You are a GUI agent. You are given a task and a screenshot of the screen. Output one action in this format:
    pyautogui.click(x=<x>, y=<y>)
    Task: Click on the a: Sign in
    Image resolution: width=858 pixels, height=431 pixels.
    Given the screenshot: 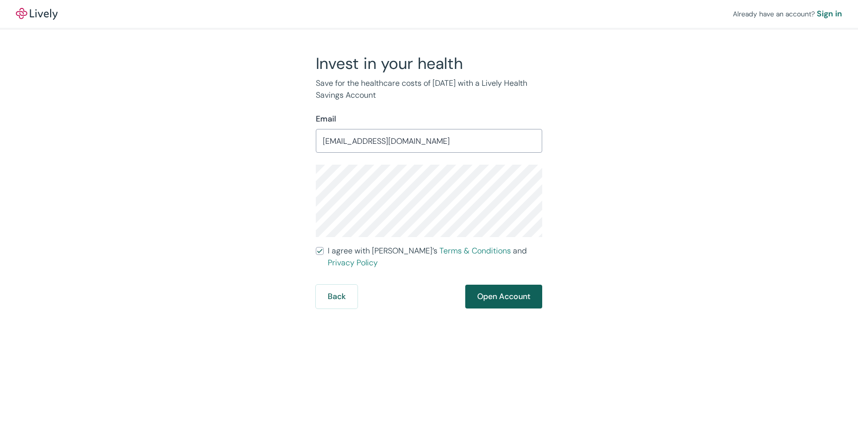 What is the action you would take?
    pyautogui.click(x=829, y=14)
    